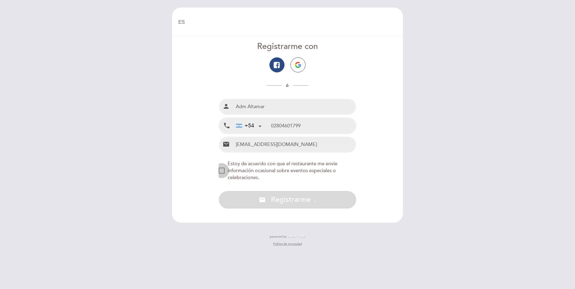 The image size is (575, 289). I want to click on button: email Registrarme, so click(288, 200).